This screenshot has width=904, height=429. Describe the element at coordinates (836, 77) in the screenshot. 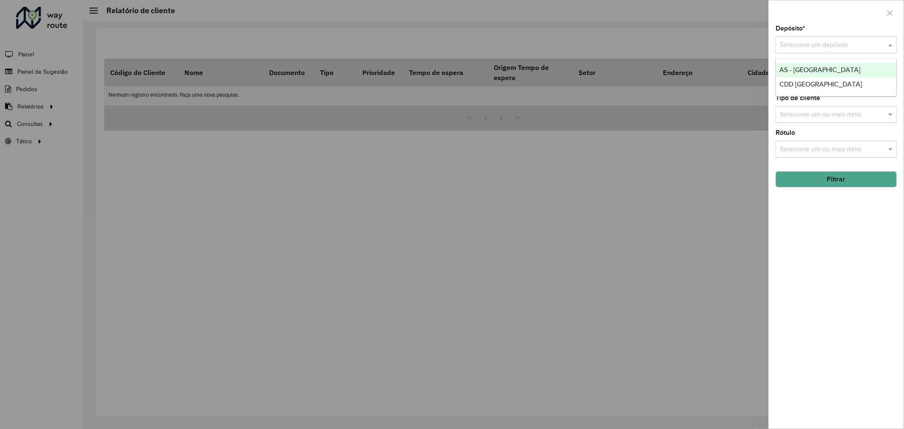

I see `ng-dropdown-panel: Options list` at that location.